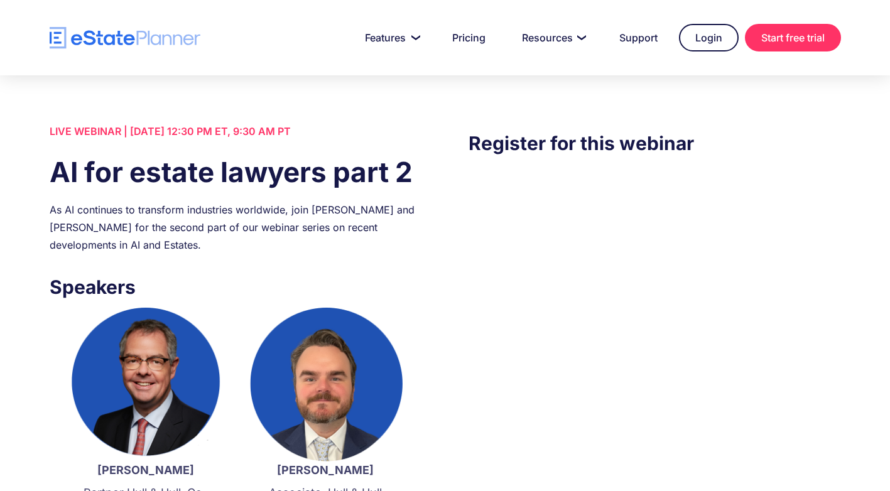 The width and height of the screenshot is (890, 491). I want to click on h3: Speakers, so click(235, 287).